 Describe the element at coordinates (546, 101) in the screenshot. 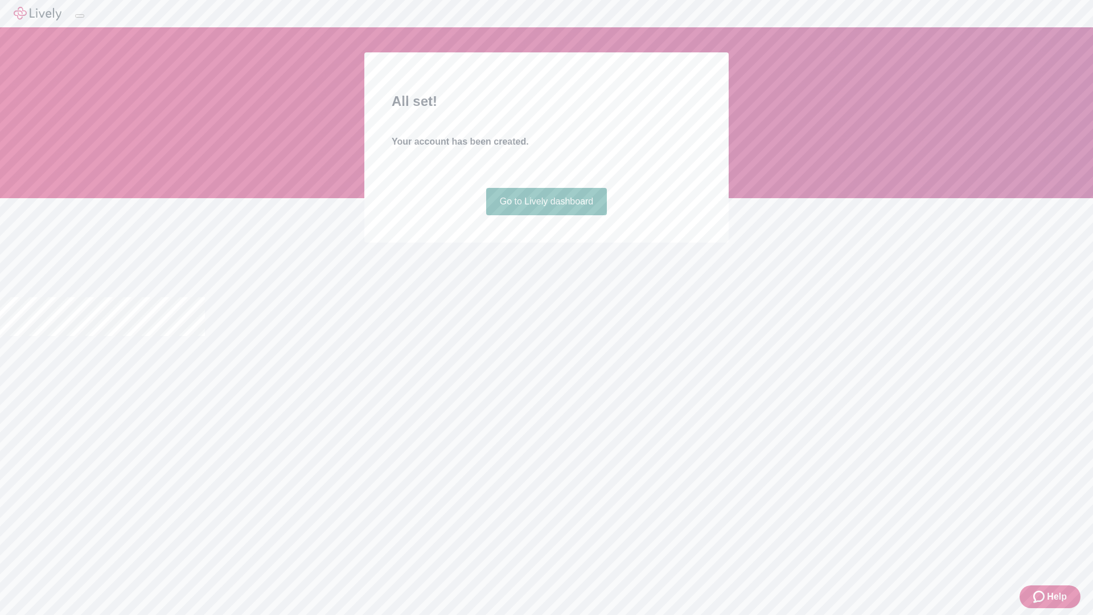

I see `h2: All set!` at that location.